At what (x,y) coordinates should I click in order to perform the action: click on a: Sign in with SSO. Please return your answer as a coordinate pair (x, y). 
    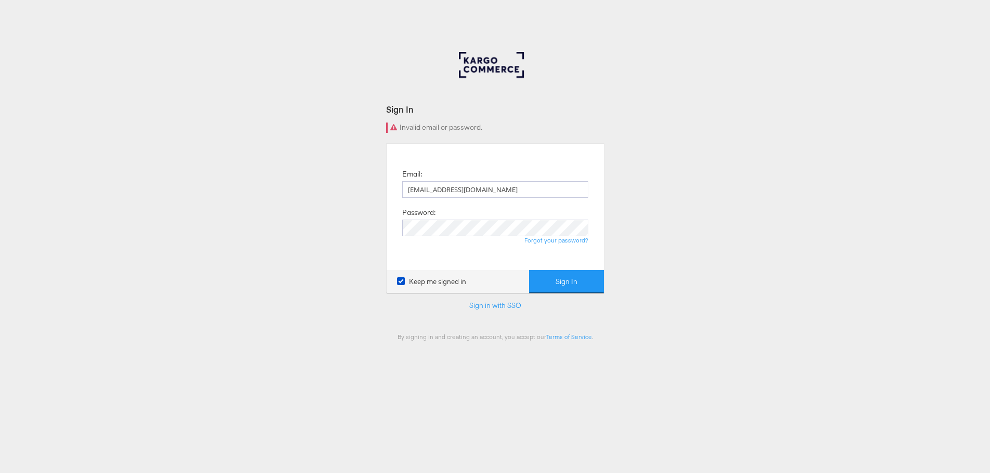
    Looking at the image, I should click on (495, 306).